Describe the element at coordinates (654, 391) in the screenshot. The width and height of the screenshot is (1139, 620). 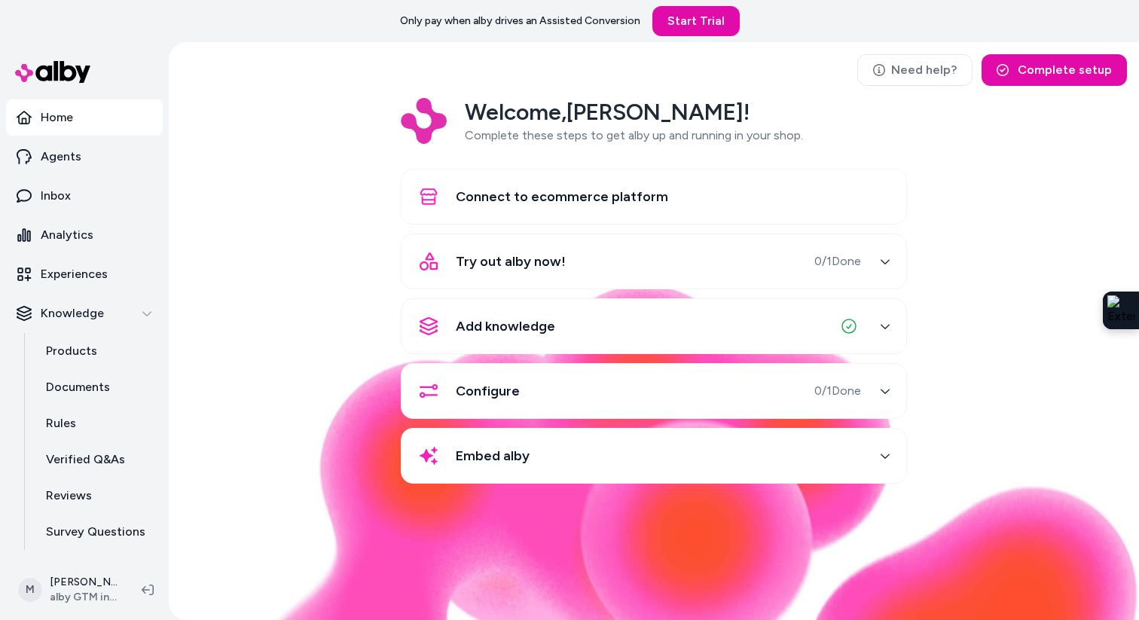
I see `button: Configure0/1Done` at that location.